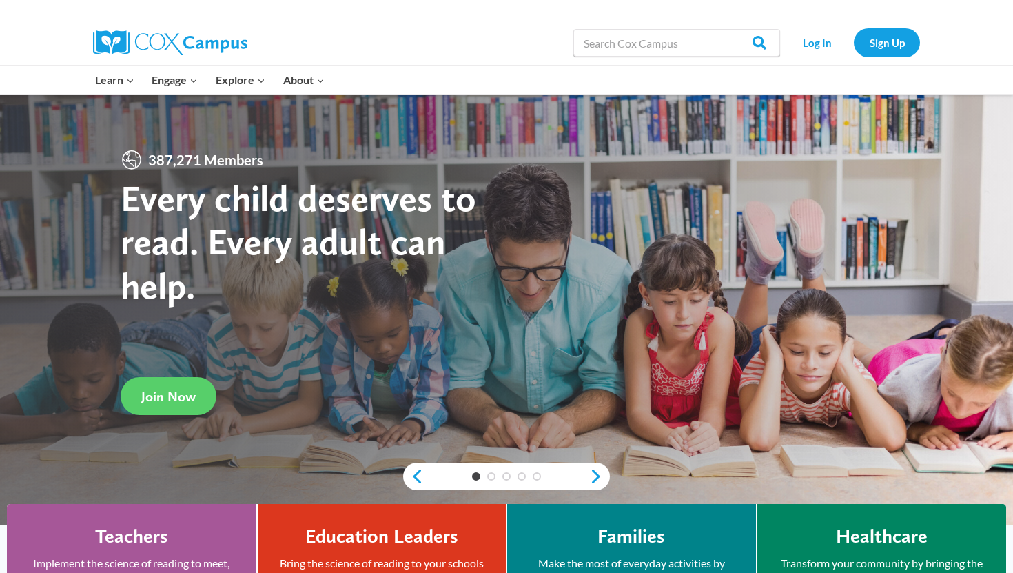 The height and width of the screenshot is (573, 1013). What do you see at coordinates (205, 160) in the screenshot?
I see `span: 387,271 Members` at bounding box center [205, 160].